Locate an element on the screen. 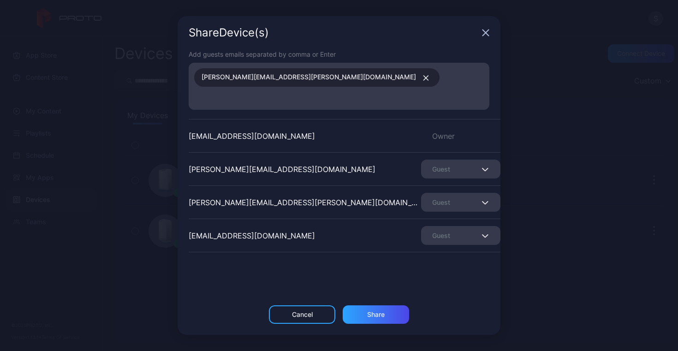 Image resolution: width=678 pixels, height=351 pixels. div: Owner is located at coordinates (461, 136).